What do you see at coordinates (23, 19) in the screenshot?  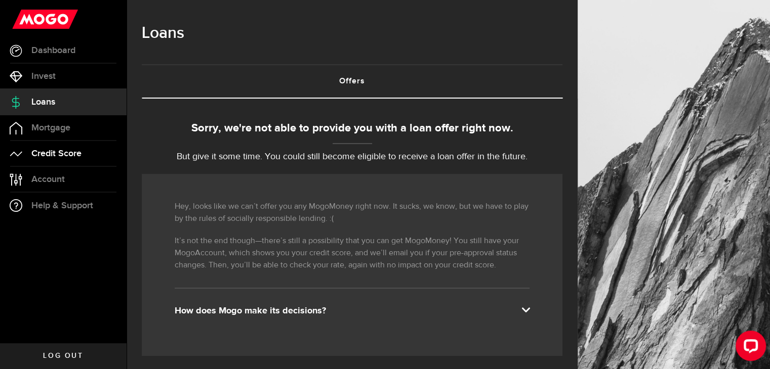 I see `button: Open LiveChat chat widget` at bounding box center [23, 19].